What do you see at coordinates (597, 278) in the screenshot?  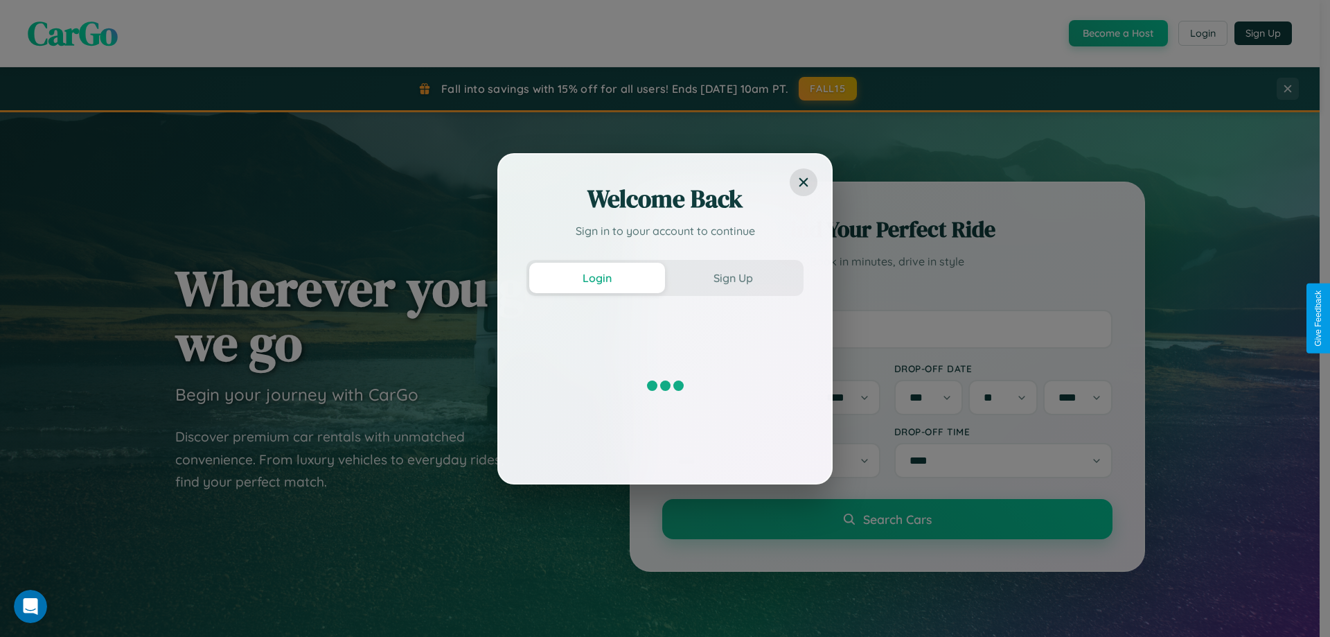 I see `button: Login` at bounding box center [597, 278].